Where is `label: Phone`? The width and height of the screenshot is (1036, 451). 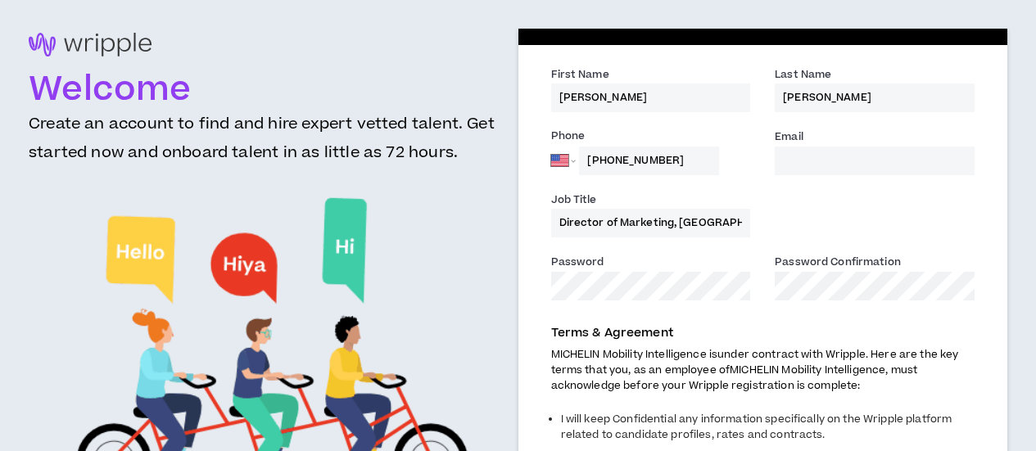
label: Phone is located at coordinates (651, 138).